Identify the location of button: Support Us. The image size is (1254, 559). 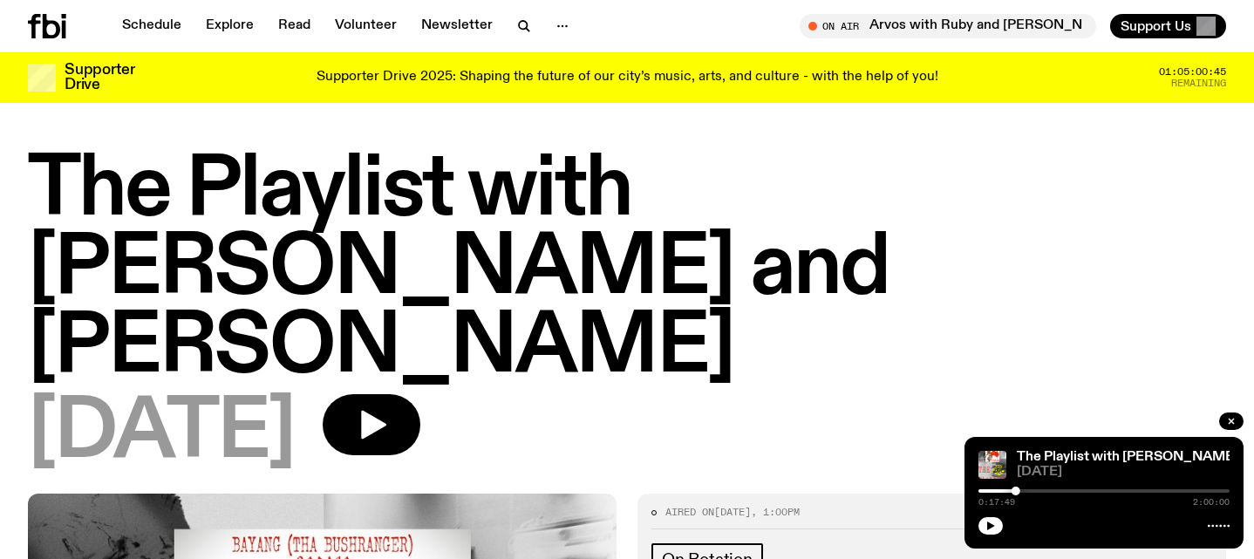
(1167, 26).